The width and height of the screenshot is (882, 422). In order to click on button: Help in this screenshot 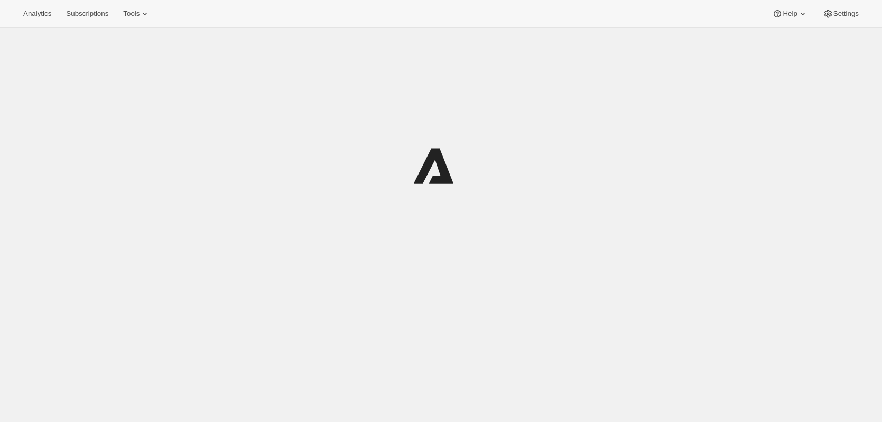, I will do `click(790, 14)`.